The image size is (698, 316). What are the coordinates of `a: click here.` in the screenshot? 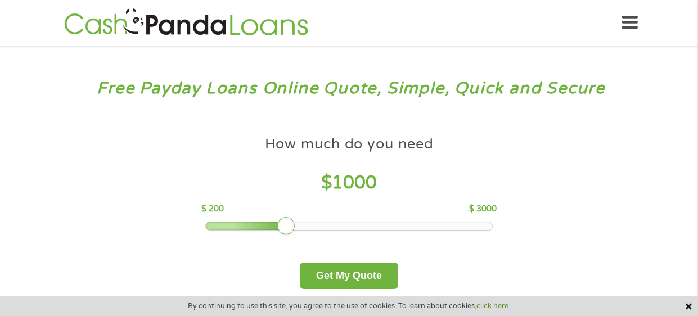 It's located at (493, 306).